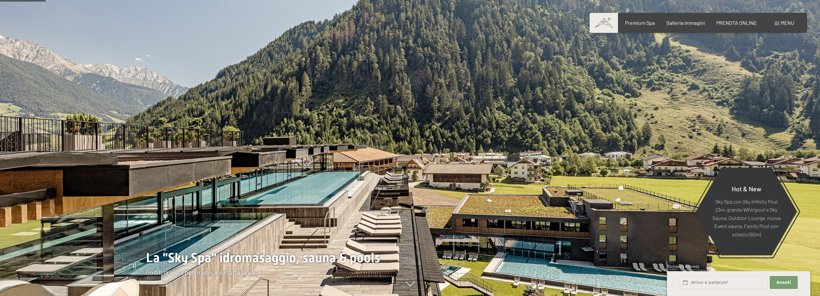 The width and height of the screenshot is (820, 296). What do you see at coordinates (746, 188) in the screenshot?
I see `span: Hot & New` at bounding box center [746, 188].